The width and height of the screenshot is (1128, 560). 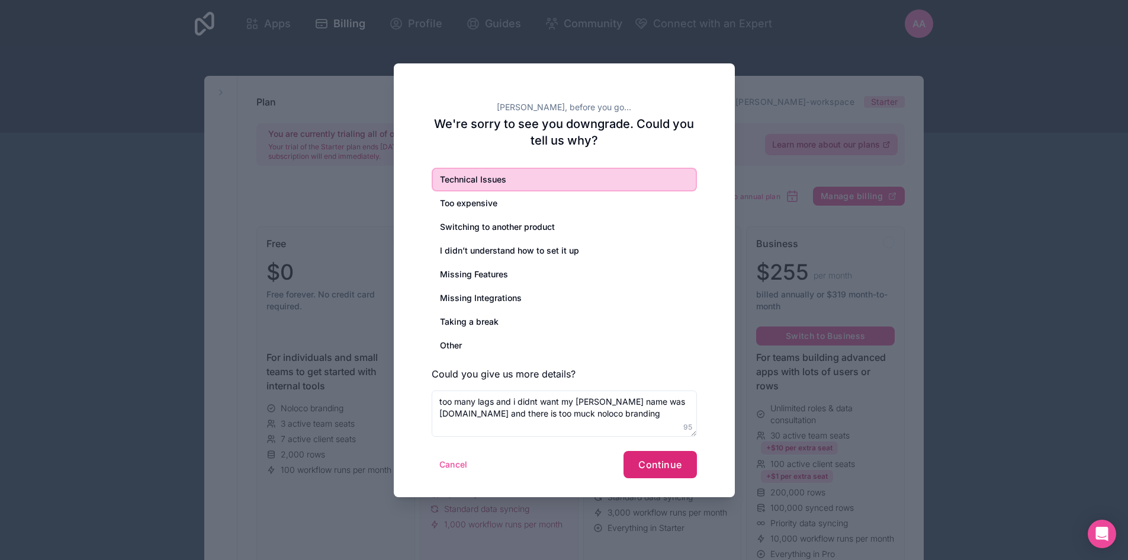 I want to click on button: Cancel, so click(x=454, y=464).